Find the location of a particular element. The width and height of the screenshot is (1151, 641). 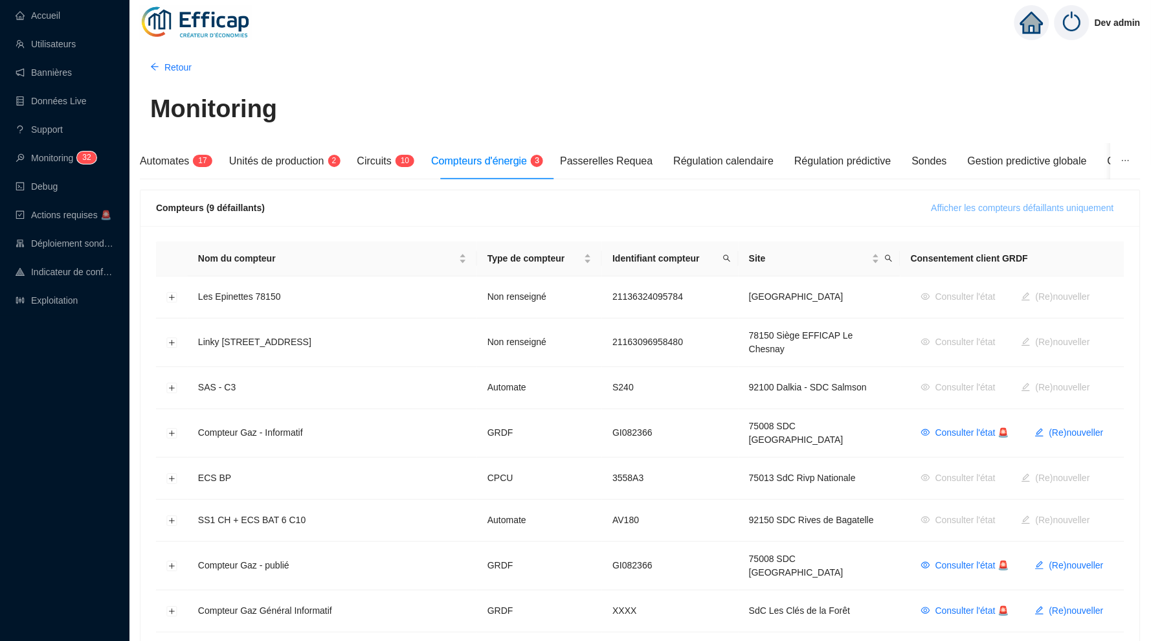

a: notificationBannières is located at coordinates (43, 73).